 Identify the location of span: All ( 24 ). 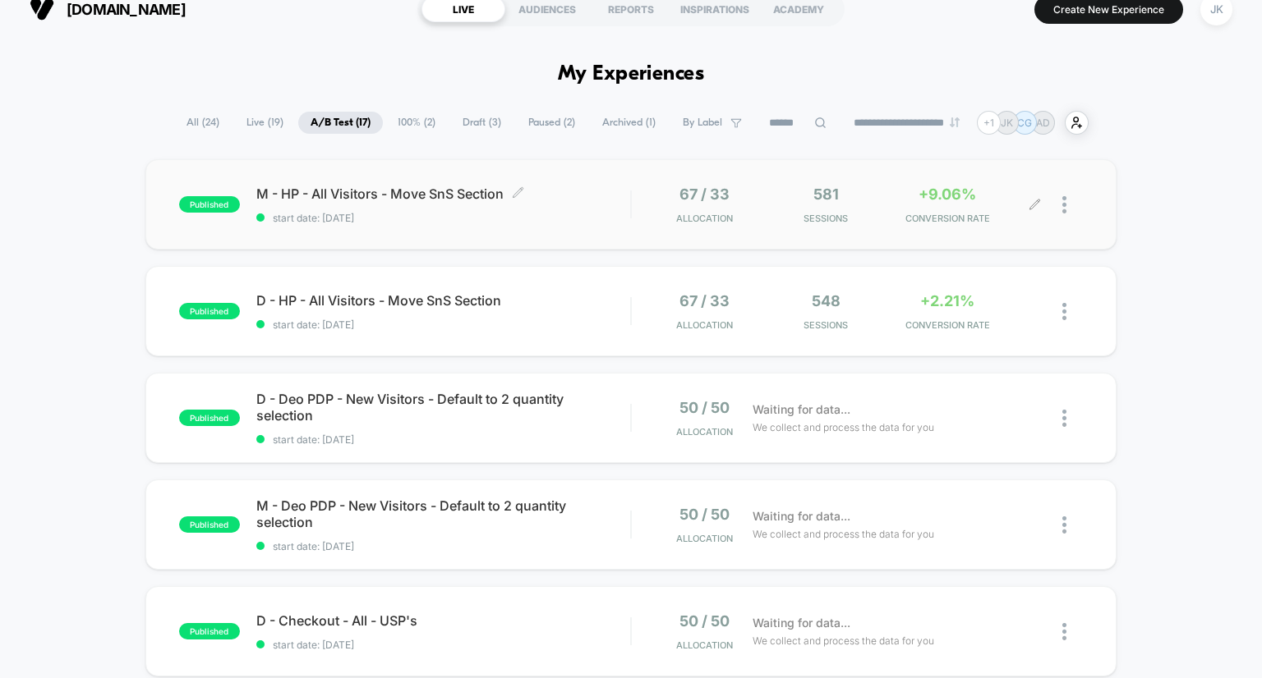
(203, 122).